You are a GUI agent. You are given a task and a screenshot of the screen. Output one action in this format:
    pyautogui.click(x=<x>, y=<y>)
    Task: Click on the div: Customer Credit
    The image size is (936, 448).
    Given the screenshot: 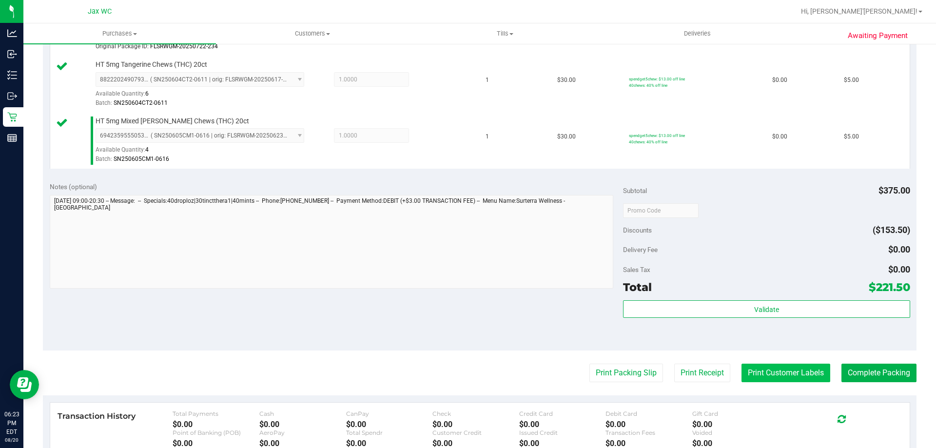 What is the action you would take?
    pyautogui.click(x=476, y=432)
    